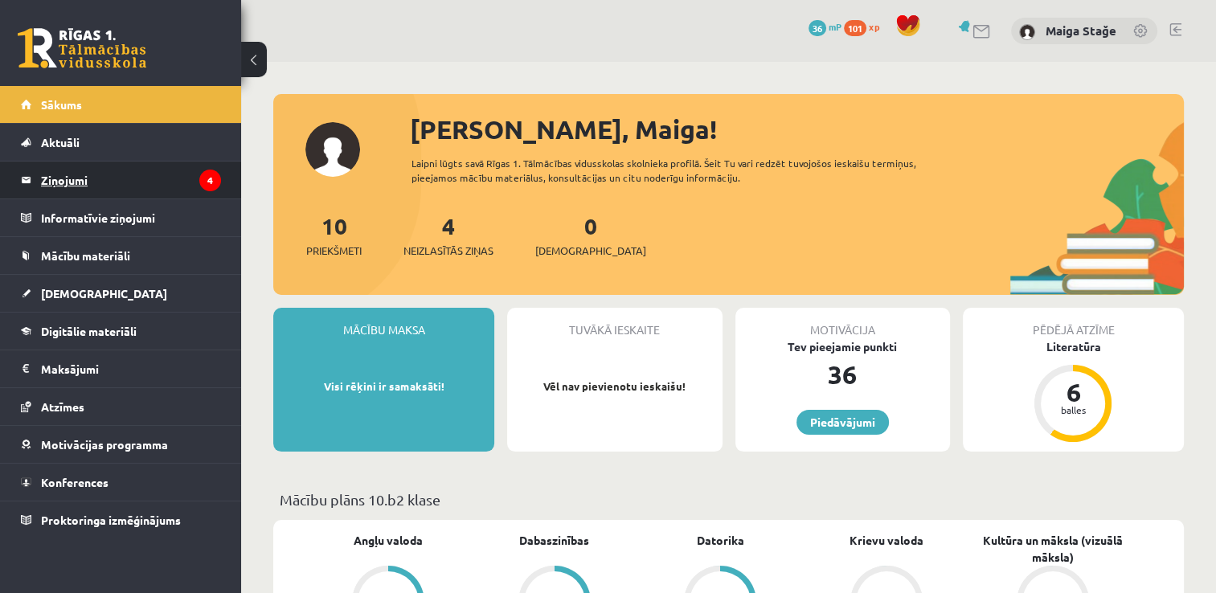 The image size is (1216, 593). What do you see at coordinates (60, 142) in the screenshot?
I see `span: Aktuāli` at bounding box center [60, 142].